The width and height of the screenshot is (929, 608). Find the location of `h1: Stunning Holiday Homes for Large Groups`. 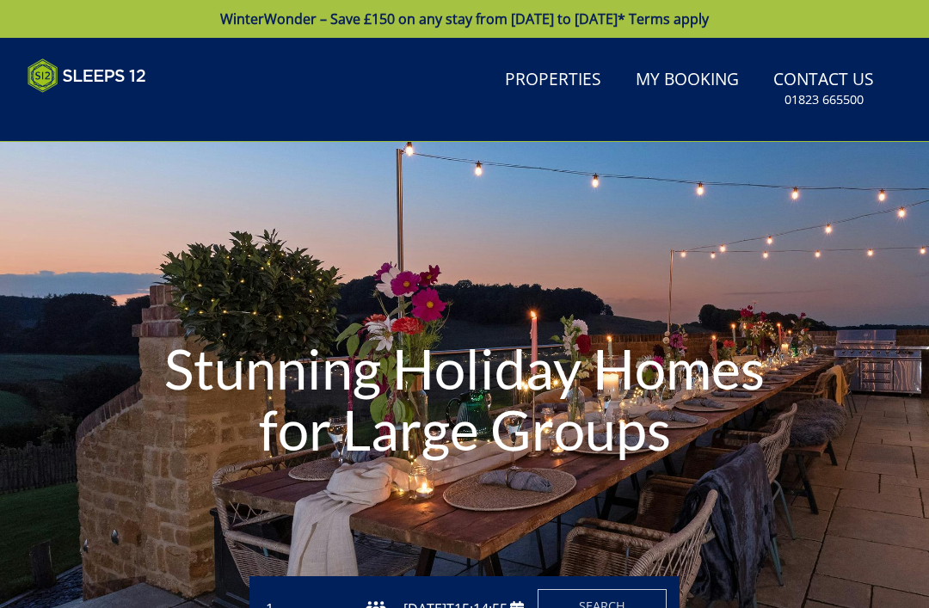

h1: Stunning Holiday Homes for Large Groups is located at coordinates (465, 399).